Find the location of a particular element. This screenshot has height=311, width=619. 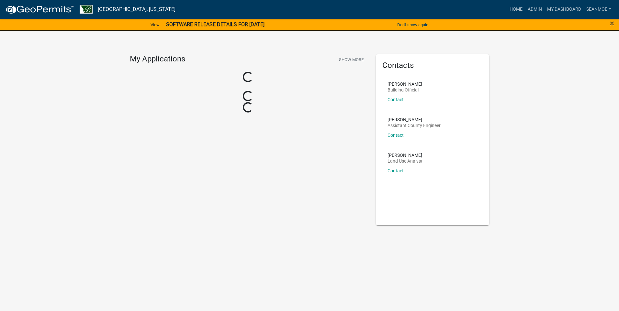

button: Show More is located at coordinates (351, 60).